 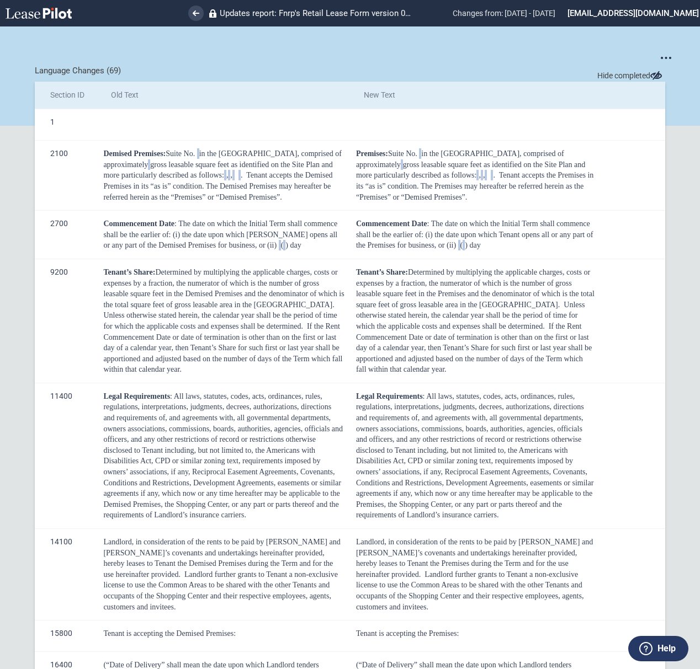 I want to click on span: 11400, so click(x=61, y=396).